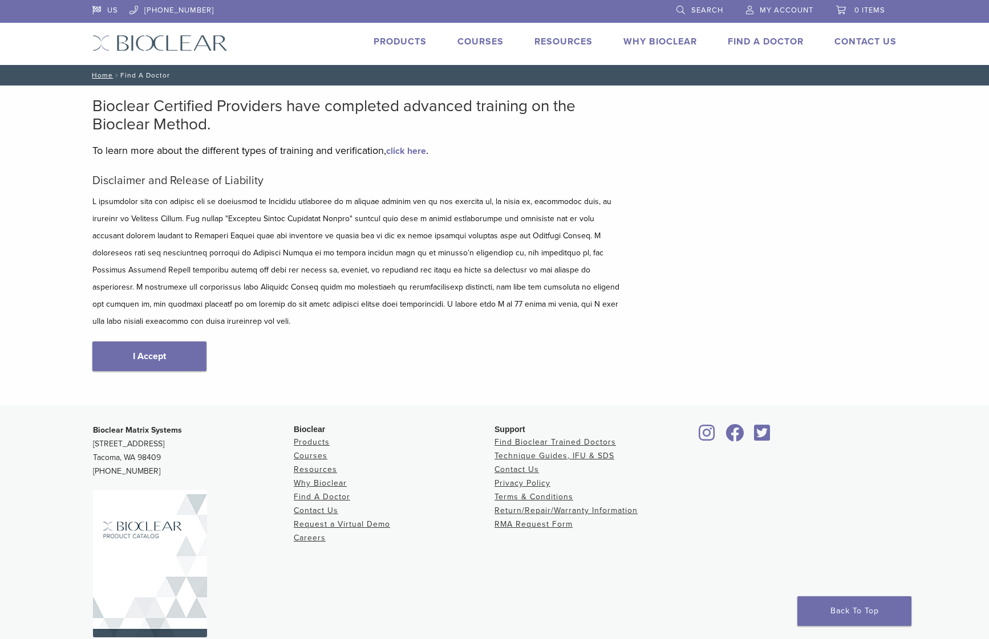  I want to click on a: Technique Guides, IFU & SDS, so click(554, 456).